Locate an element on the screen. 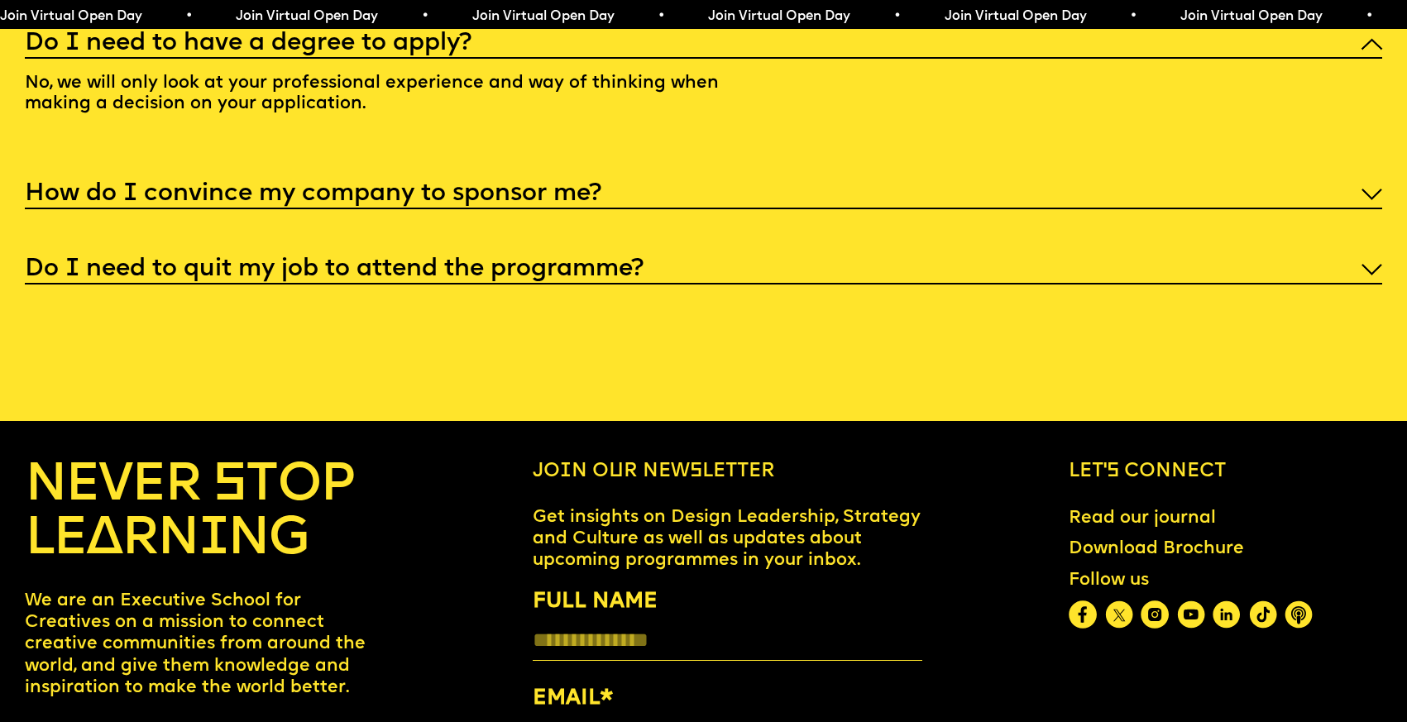  h6: Let’s connect is located at coordinates (1225, 472).